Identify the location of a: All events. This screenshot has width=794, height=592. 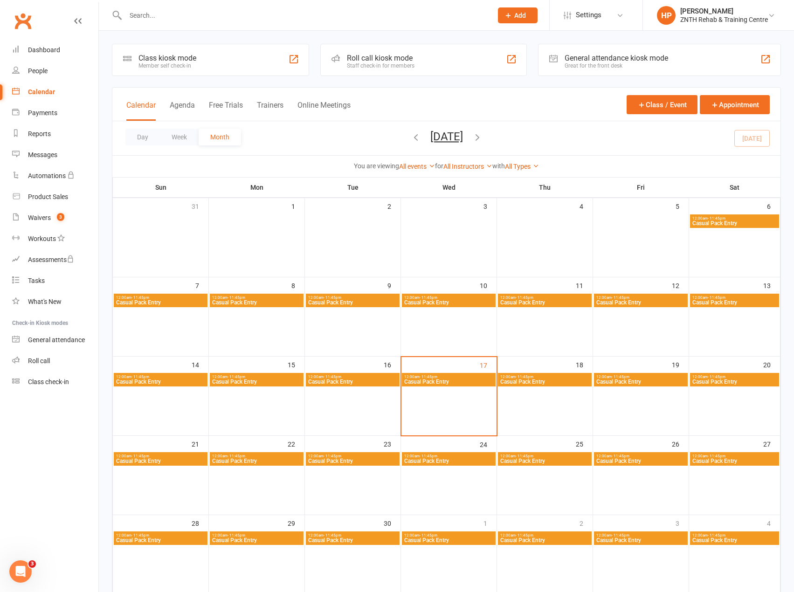
(417, 166).